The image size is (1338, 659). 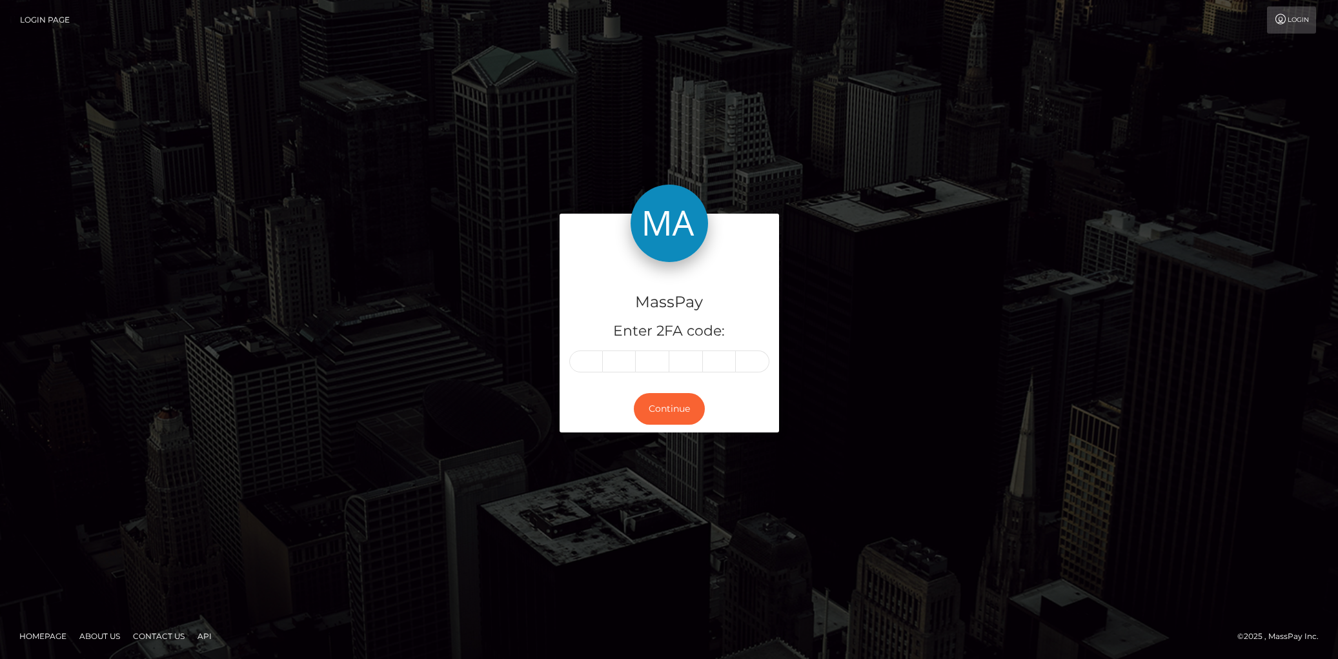 I want to click on a: Homepage, so click(x=43, y=636).